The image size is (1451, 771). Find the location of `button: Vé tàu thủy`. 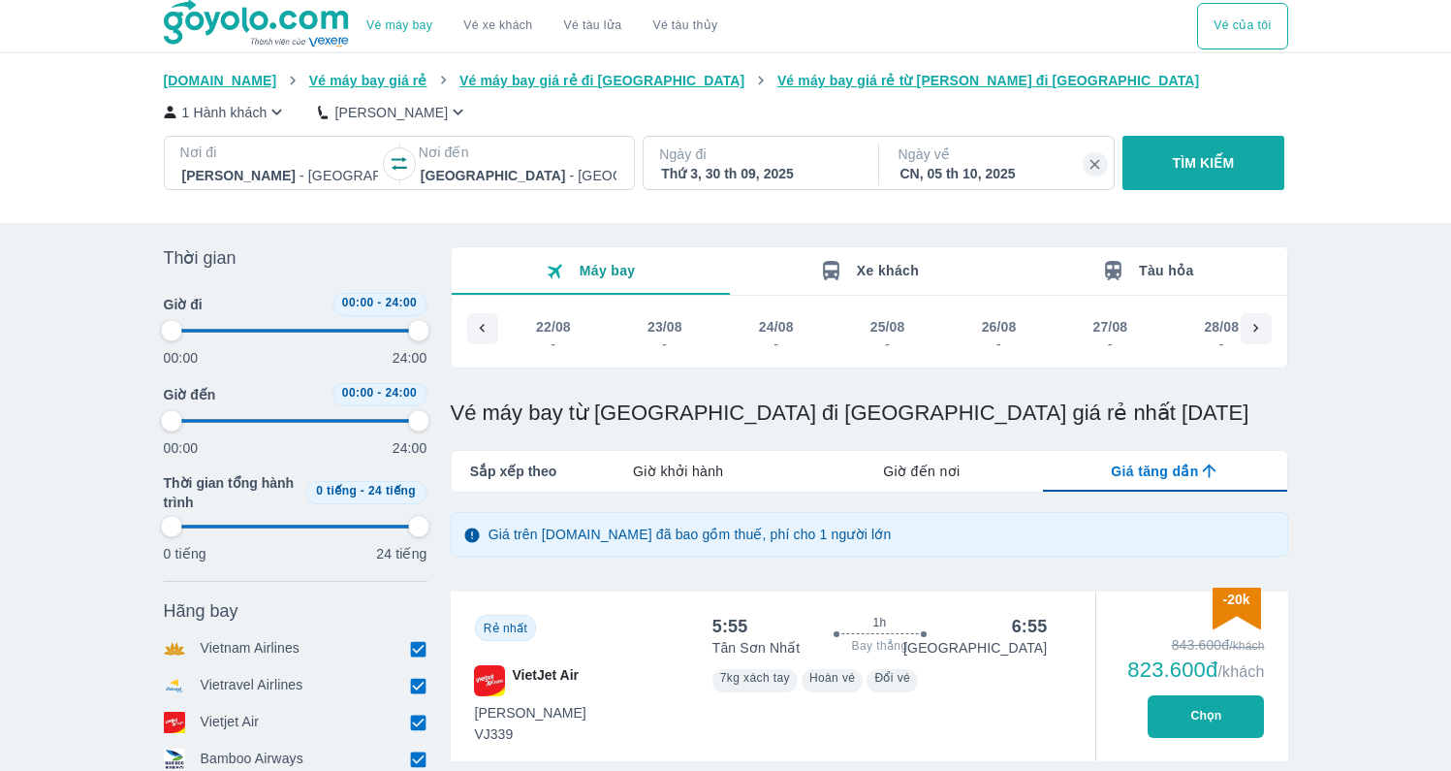

button: Vé tàu thủy is located at coordinates (685, 26).